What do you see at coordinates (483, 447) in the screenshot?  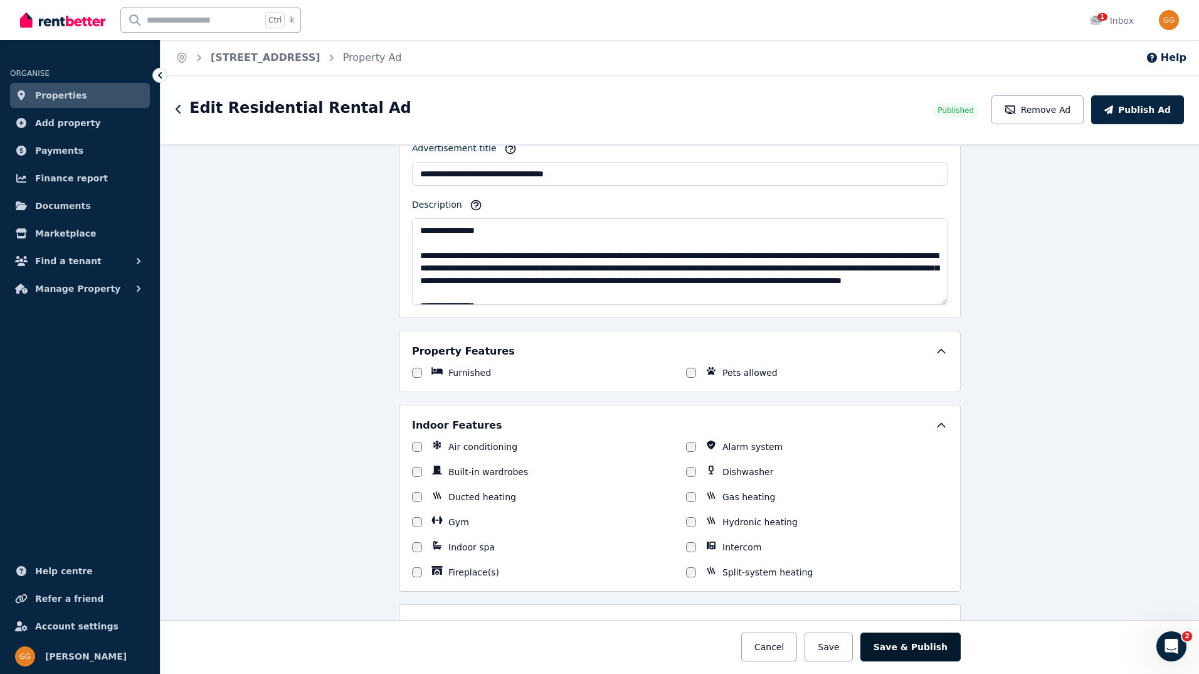 I see `label: Air conditioning` at bounding box center [483, 447].